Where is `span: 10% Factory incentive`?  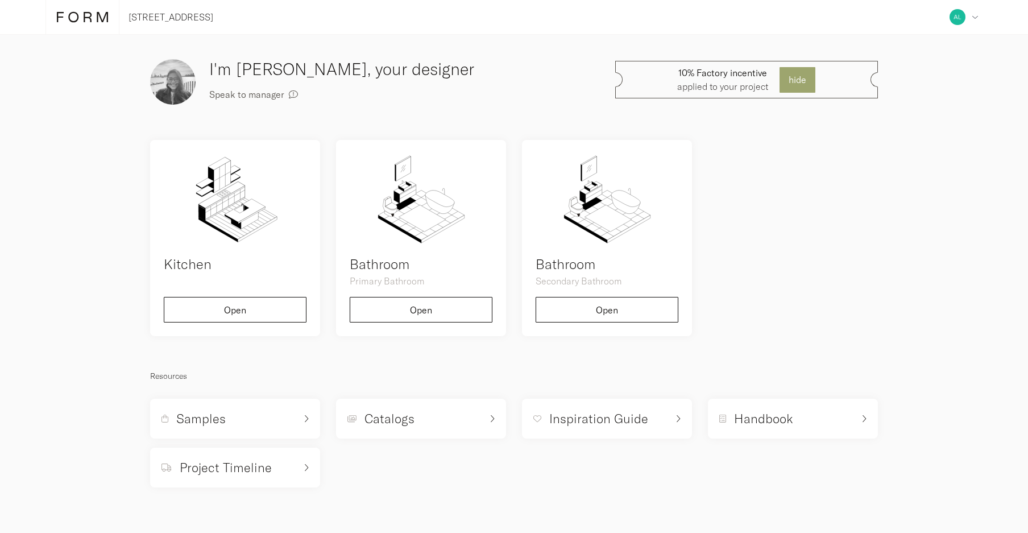 span: 10% Factory incentive is located at coordinates (723, 73).